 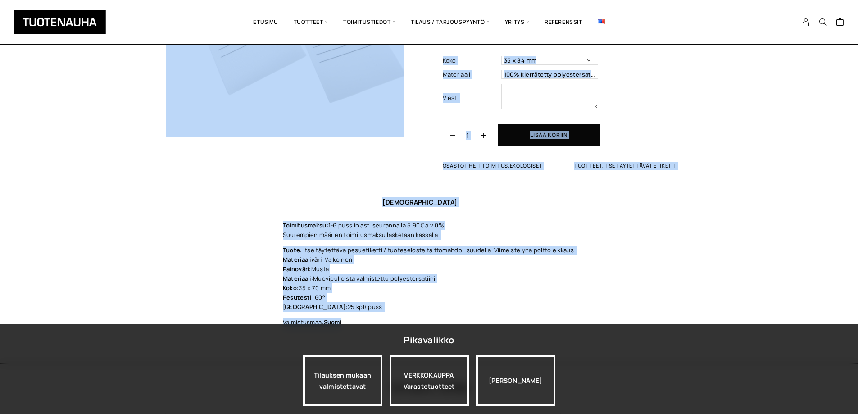 I want to click on a: Etusivu, so click(x=265, y=22).